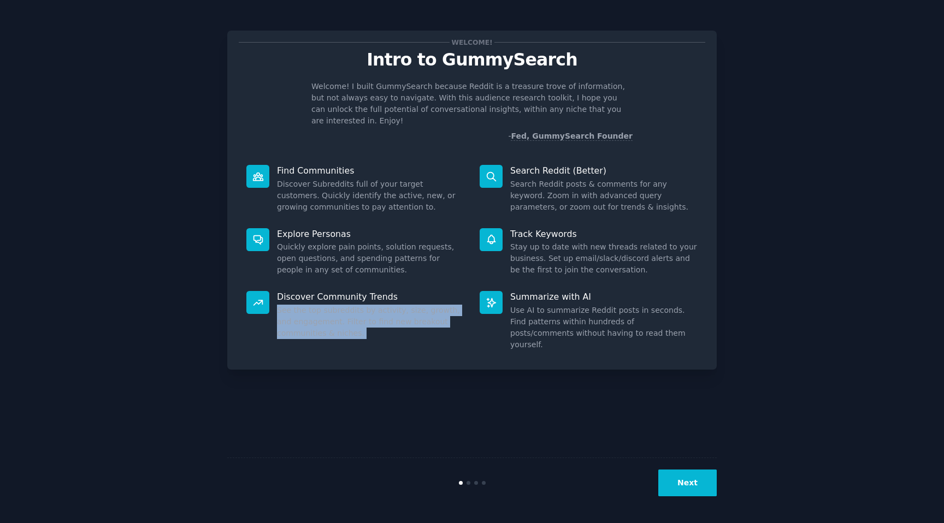 The height and width of the screenshot is (523, 944). Describe the element at coordinates (604, 170) in the screenshot. I see `p: Search Reddit (Better)` at that location.